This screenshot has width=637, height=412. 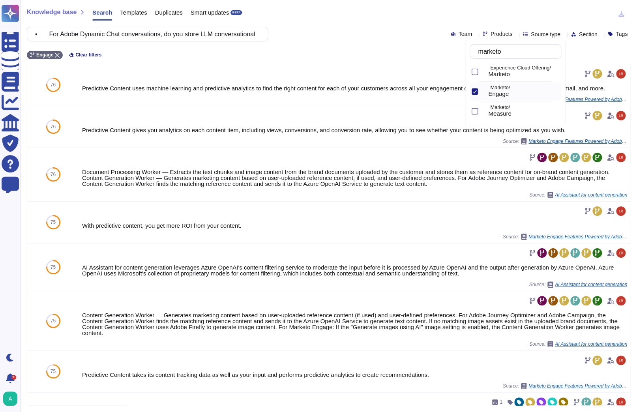 I want to click on span: Section, so click(x=588, y=34).